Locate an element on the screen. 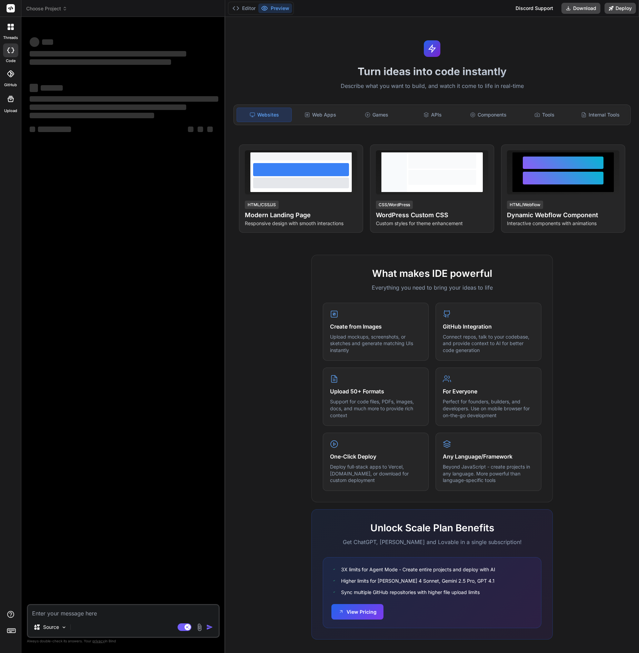 Image resolution: width=639 pixels, height=653 pixels. p: Upload mockups, screenshots, or sketches and generate matching UIs instantly is located at coordinates (376, 344).